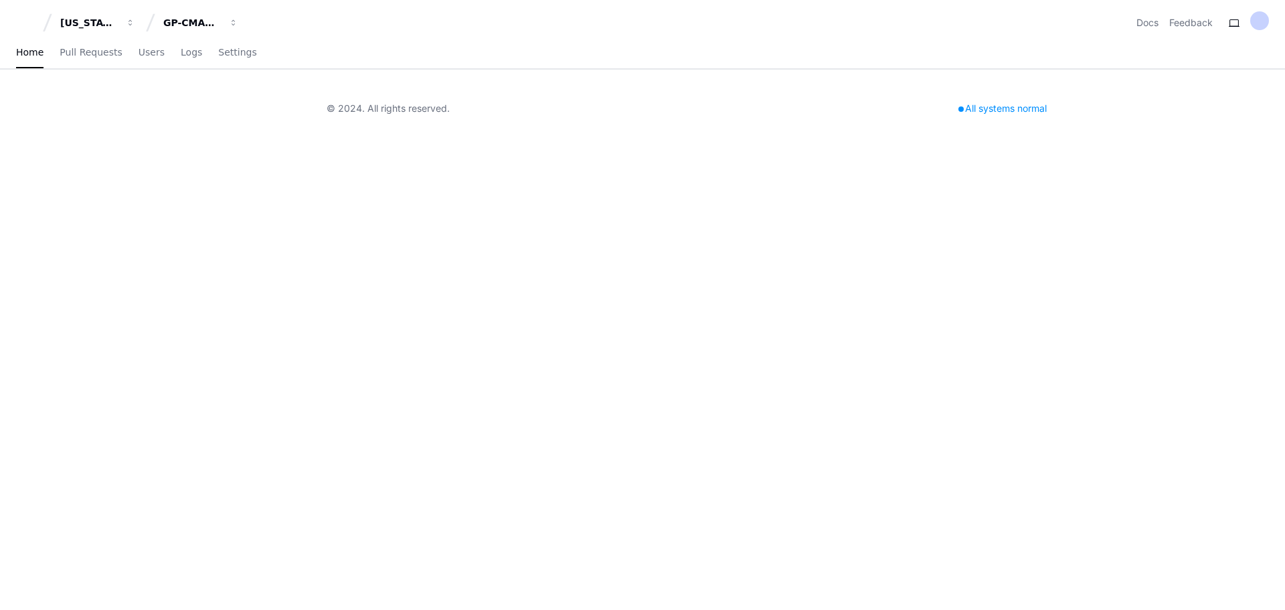 Image resolution: width=1285 pixels, height=610 pixels. Describe the element at coordinates (90, 53) in the screenshot. I see `a: Pull Requests` at that location.